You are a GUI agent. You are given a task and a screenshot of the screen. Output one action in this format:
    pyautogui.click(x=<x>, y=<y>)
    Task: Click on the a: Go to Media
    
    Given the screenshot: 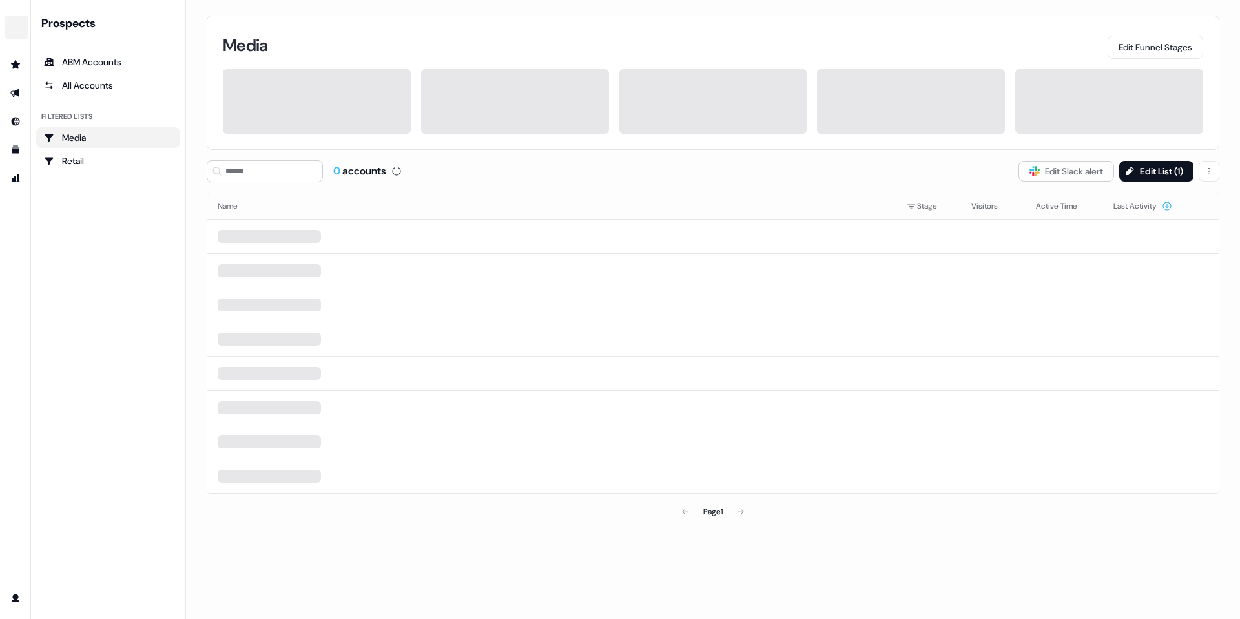 What is the action you would take?
    pyautogui.click(x=108, y=138)
    